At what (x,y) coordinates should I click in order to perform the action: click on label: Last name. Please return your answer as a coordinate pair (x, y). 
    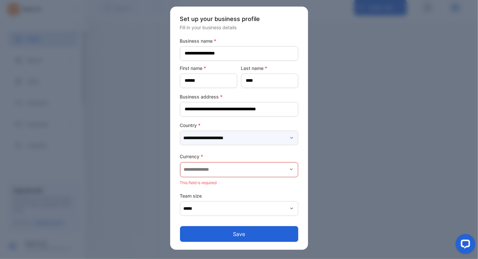
    Looking at the image, I should click on (270, 68).